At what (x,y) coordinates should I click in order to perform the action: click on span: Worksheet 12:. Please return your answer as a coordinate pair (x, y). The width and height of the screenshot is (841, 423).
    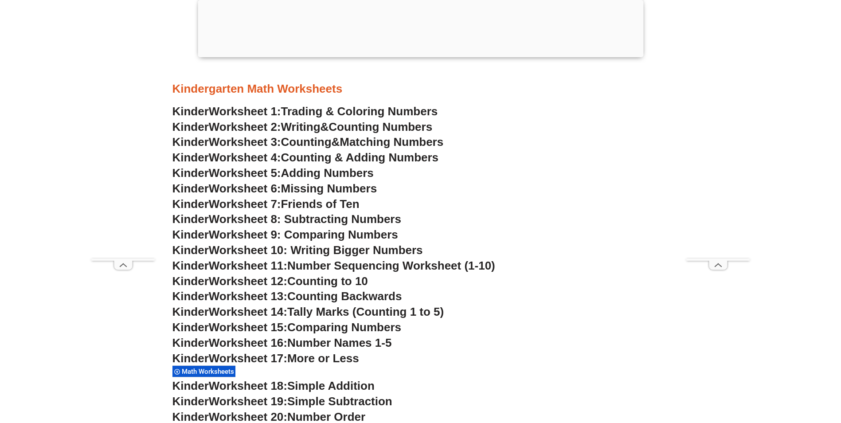
    Looking at the image, I should click on (248, 281).